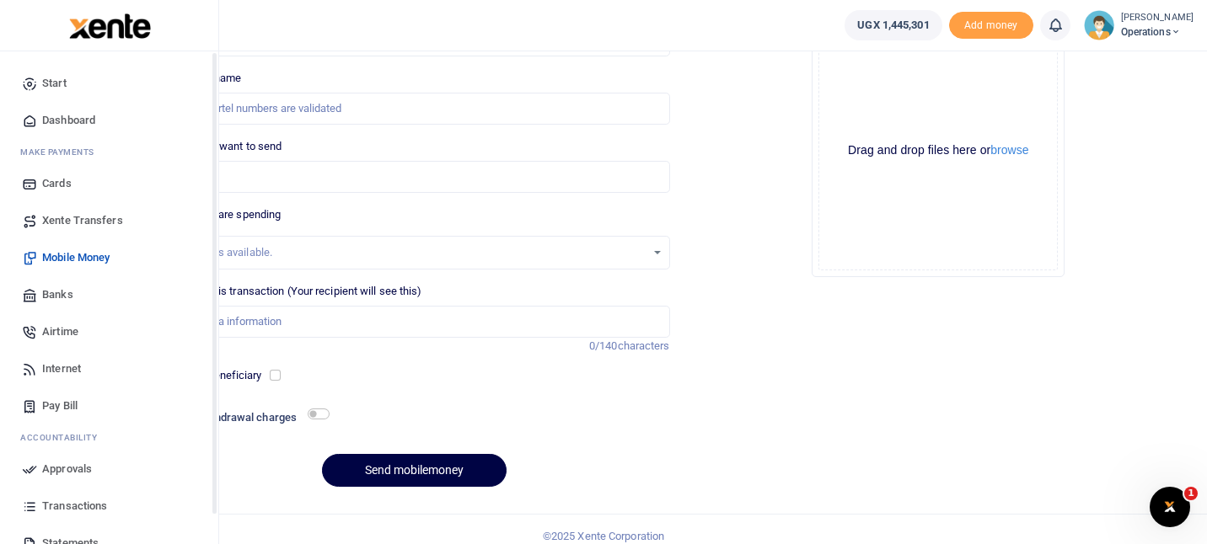  I want to click on a: Transactions, so click(109, 506).